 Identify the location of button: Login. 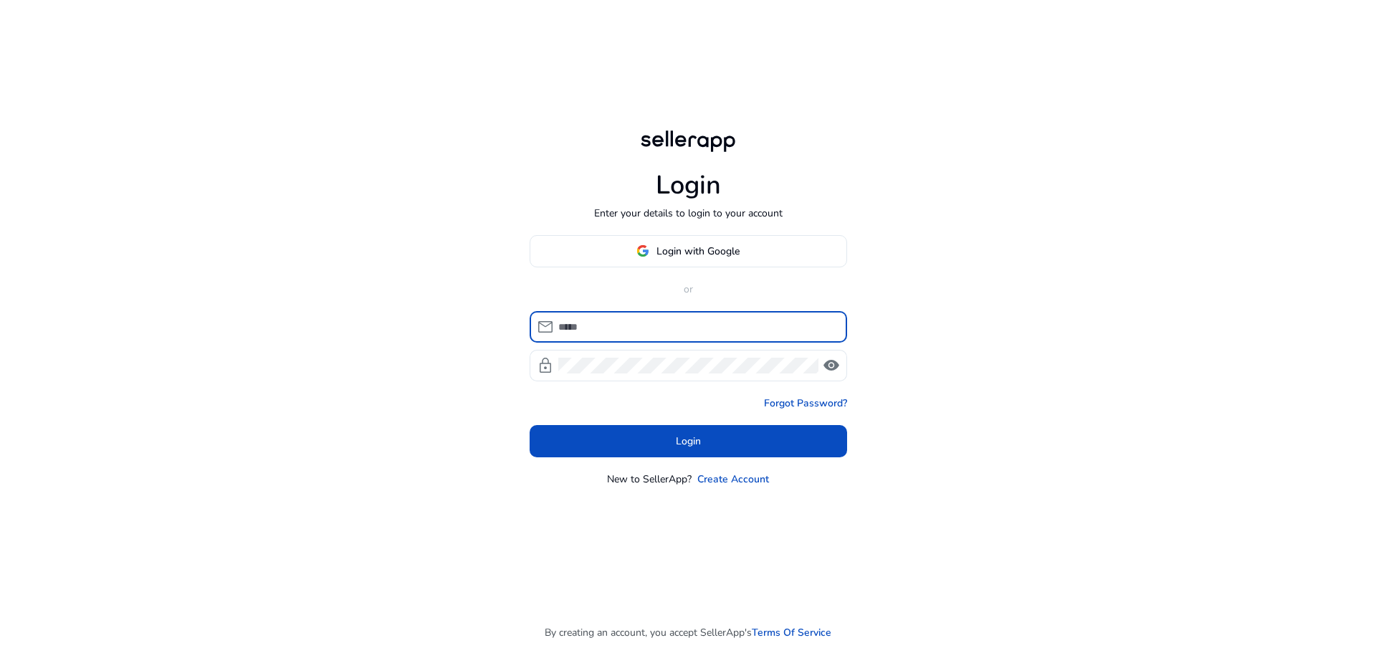
(688, 441).